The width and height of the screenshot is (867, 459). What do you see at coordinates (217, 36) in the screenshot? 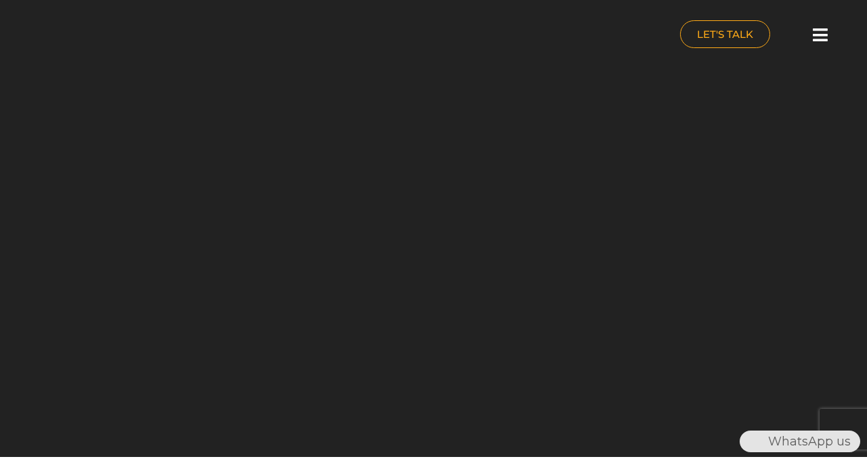
I see `a: nuance-qatar_logo` at bounding box center [217, 36].